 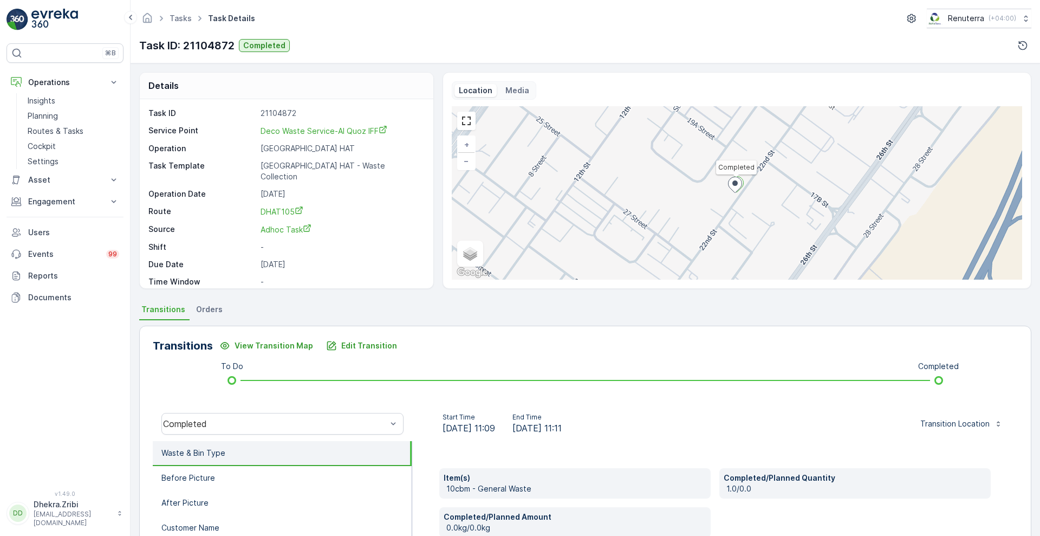 What do you see at coordinates (65, 202) in the screenshot?
I see `button: Engagement` at bounding box center [65, 202].